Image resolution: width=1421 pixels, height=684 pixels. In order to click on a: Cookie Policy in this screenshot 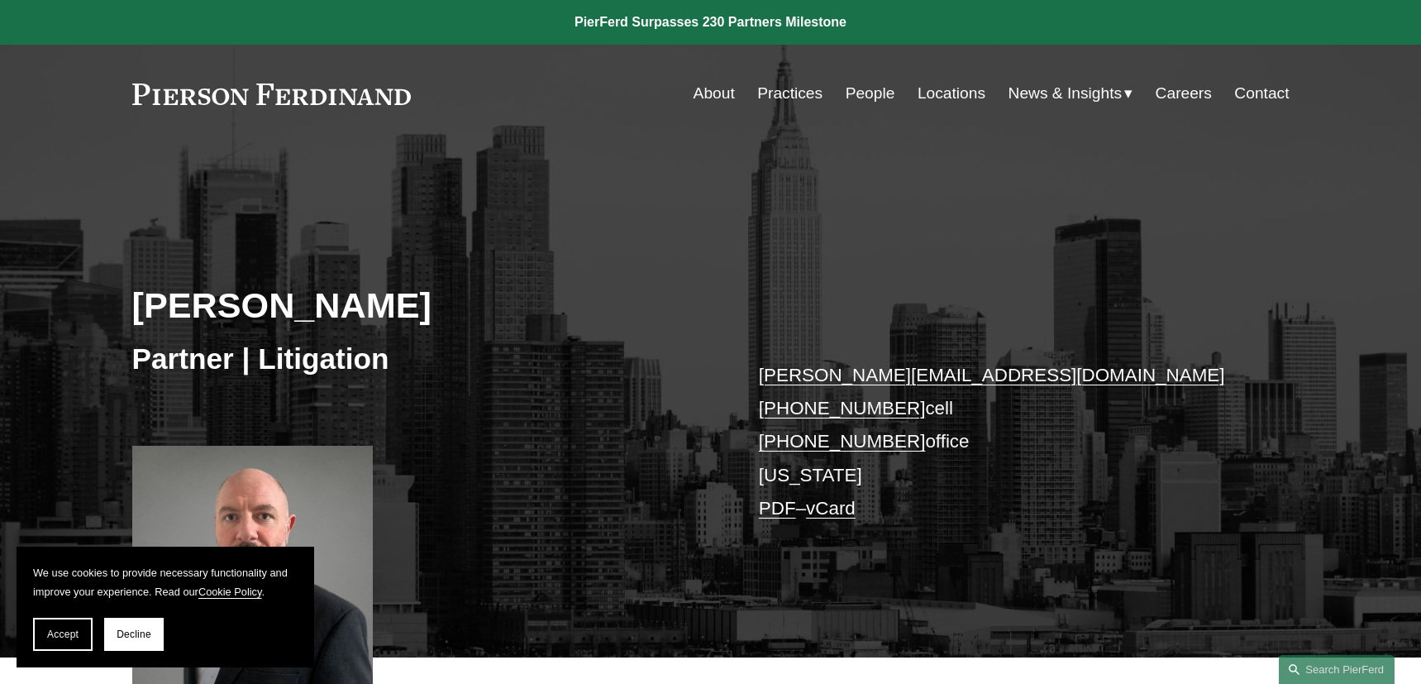, I will do `click(230, 591)`.